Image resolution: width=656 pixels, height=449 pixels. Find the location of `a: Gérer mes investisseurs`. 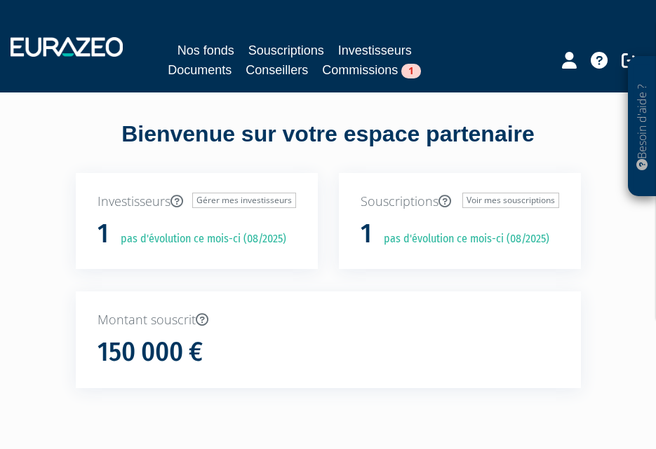

a: Gérer mes investisseurs is located at coordinates (244, 201).